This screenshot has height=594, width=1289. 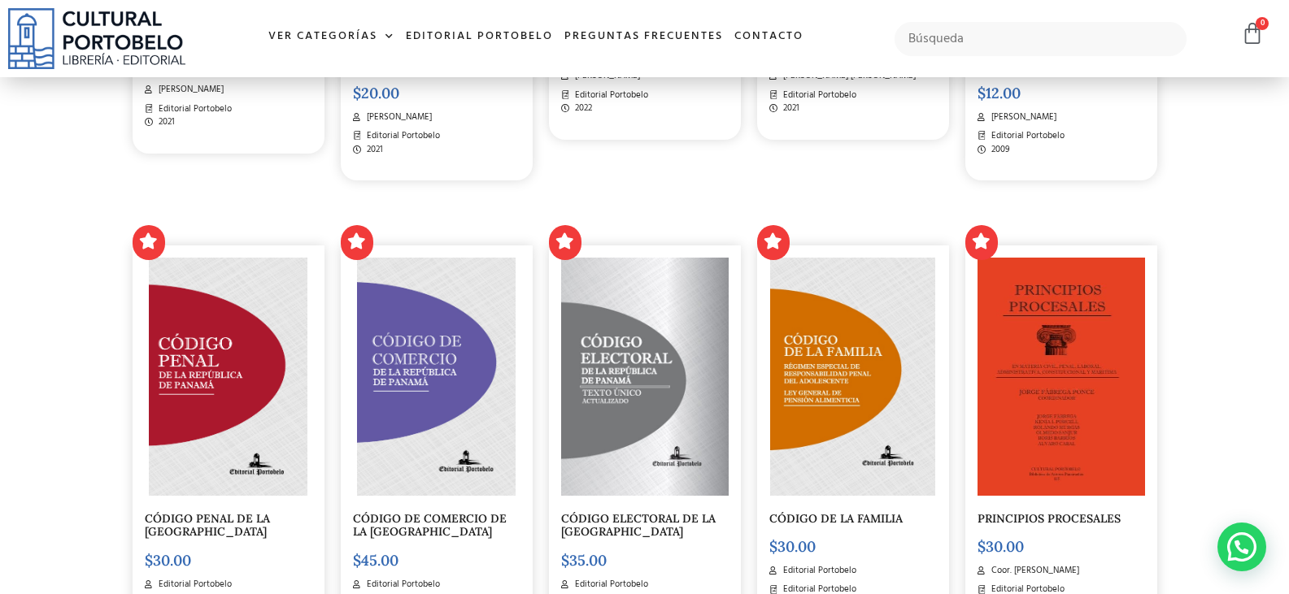 What do you see at coordinates (1252, 33) in the screenshot?
I see `a: 0` at bounding box center [1252, 33].